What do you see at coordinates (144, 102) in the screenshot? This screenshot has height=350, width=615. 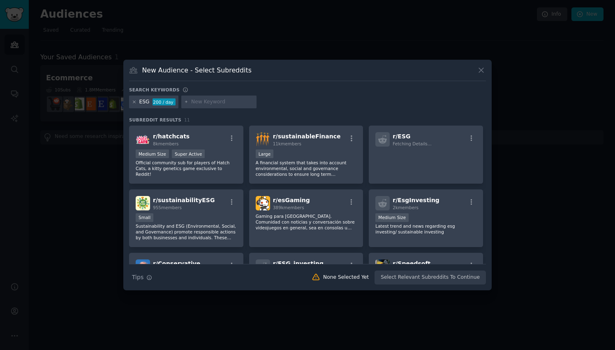 I see `div: ESG` at bounding box center [144, 102].